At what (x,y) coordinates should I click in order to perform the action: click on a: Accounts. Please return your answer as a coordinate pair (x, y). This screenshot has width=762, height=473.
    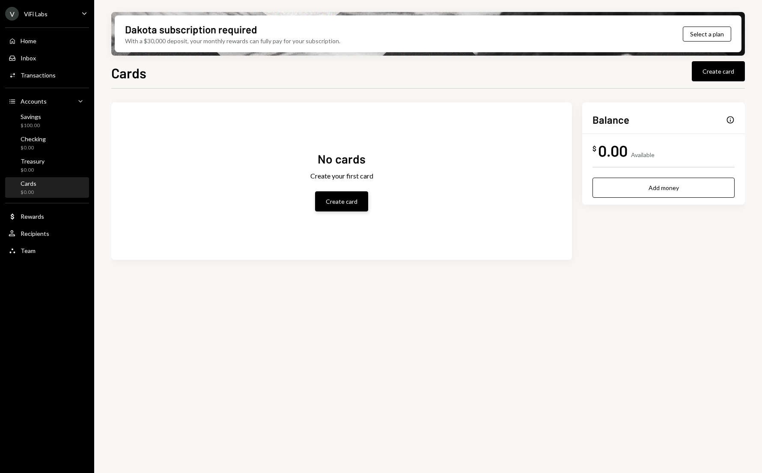
    Looking at the image, I should click on (47, 101).